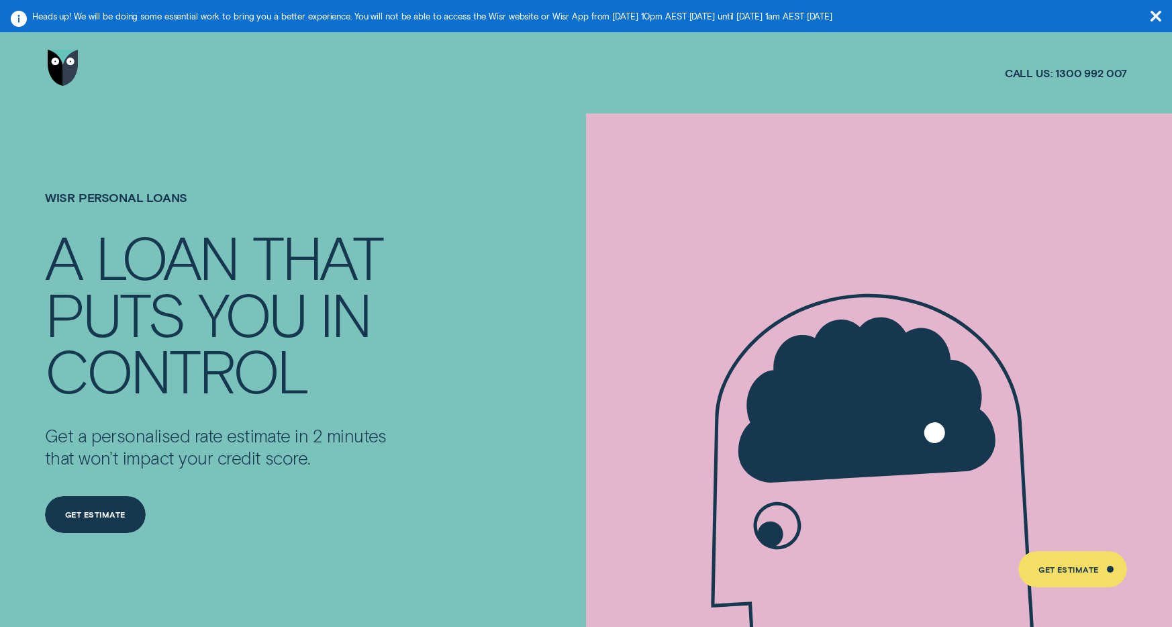 The image size is (1172, 627). I want to click on h4: A LOAN THAT PUTS YOU IN CONTROL, so click(221, 313).